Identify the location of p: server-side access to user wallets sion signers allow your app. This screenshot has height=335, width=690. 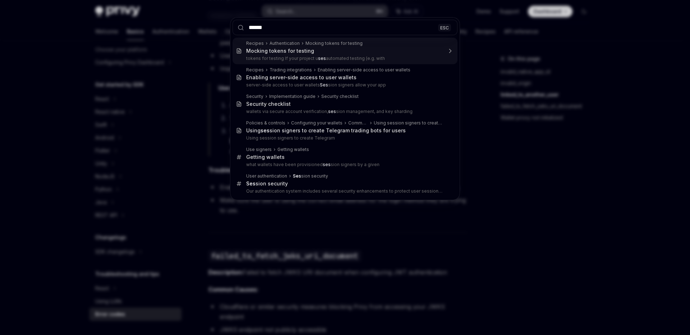
(344, 85).